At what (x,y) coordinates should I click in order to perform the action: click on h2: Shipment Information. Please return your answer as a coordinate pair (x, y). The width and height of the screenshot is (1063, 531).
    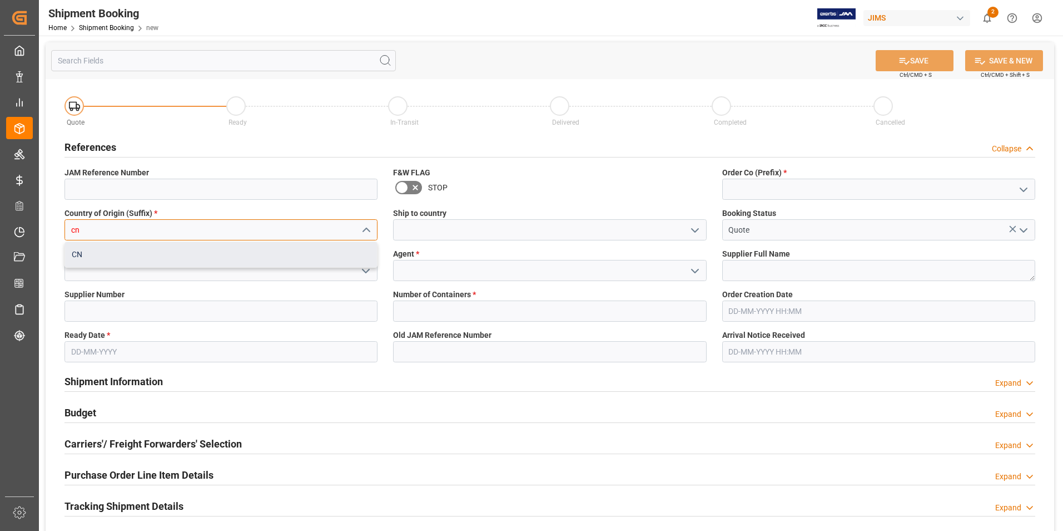
    Looking at the image, I should click on (113, 381).